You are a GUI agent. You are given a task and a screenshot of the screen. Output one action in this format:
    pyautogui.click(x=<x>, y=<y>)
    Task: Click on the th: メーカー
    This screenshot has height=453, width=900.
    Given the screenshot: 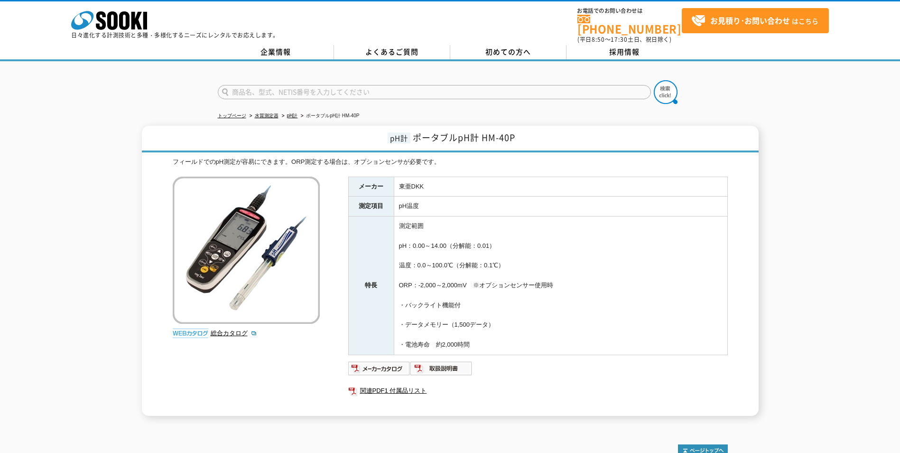 What is the action you would take?
    pyautogui.click(x=371, y=186)
    